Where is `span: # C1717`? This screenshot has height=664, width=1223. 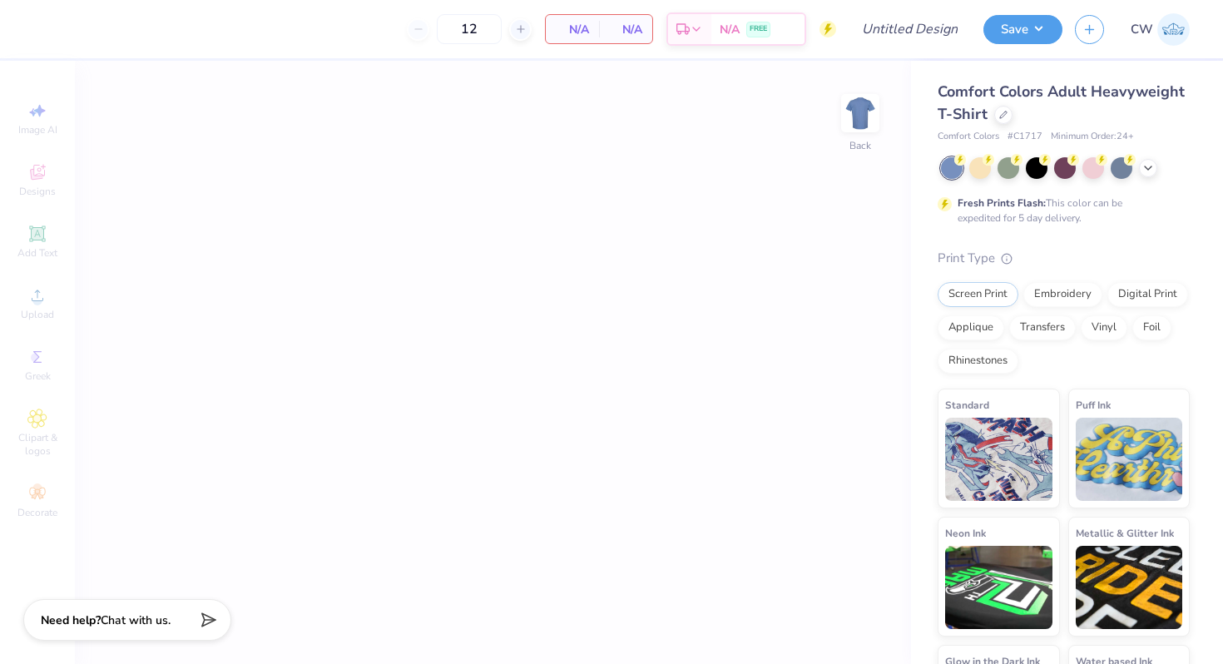 span: # C1717 is located at coordinates (1025, 136).